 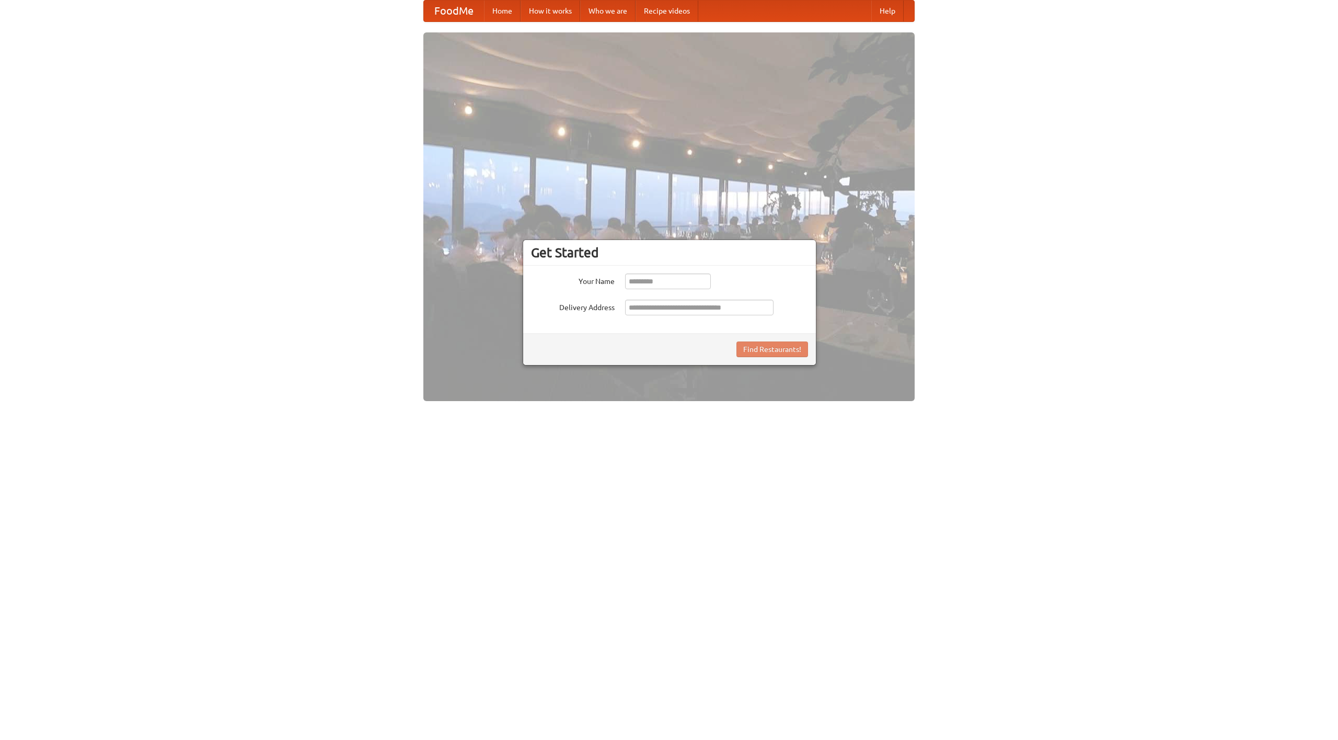 I want to click on a: FoodMe, so click(x=454, y=11).